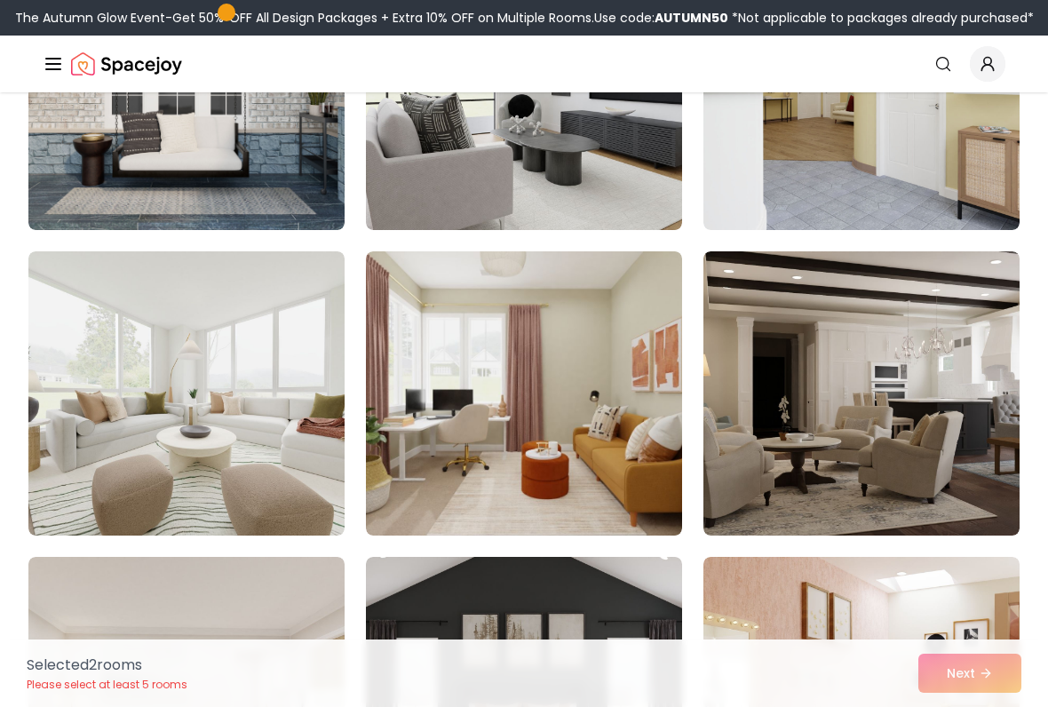 The height and width of the screenshot is (707, 1048). Describe the element at coordinates (861, 393) in the screenshot. I see `img: Room room-12` at that location.